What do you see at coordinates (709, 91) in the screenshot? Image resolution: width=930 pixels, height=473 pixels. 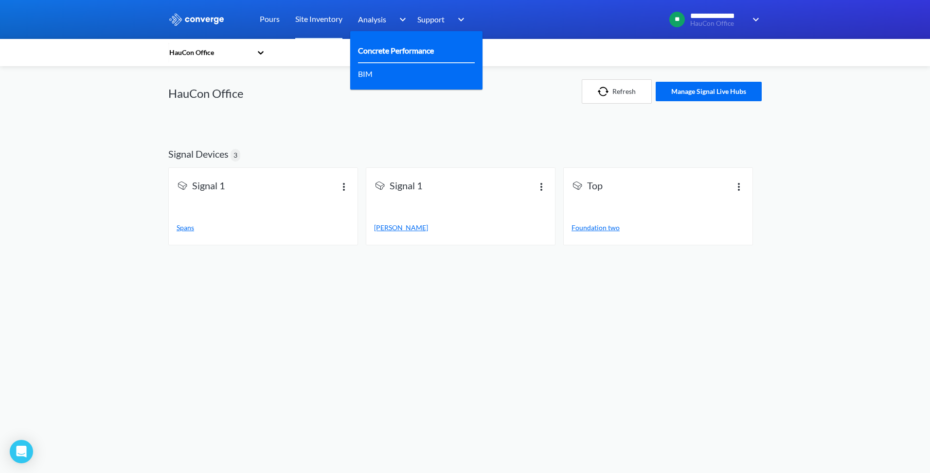 I see `button: Manage Signal Live Hubs` at bounding box center [709, 91].